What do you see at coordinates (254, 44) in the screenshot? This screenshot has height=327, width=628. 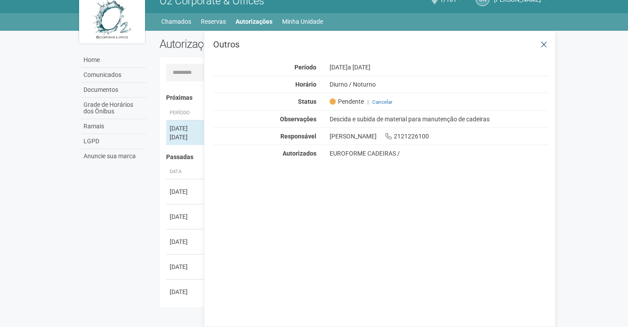 I see `h2: Autorizações` at bounding box center [254, 44].